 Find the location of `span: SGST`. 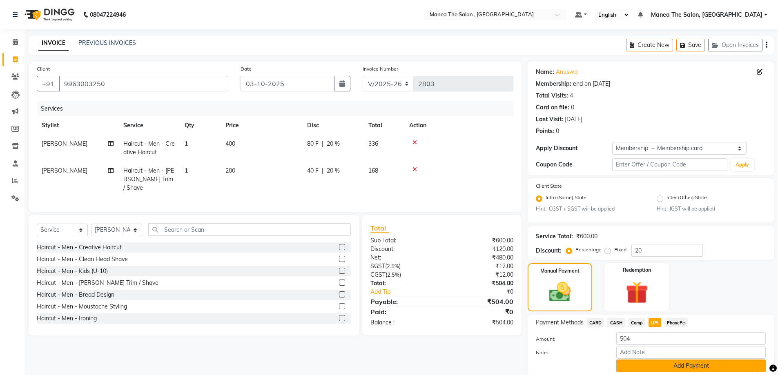

span: SGST is located at coordinates (378, 266).